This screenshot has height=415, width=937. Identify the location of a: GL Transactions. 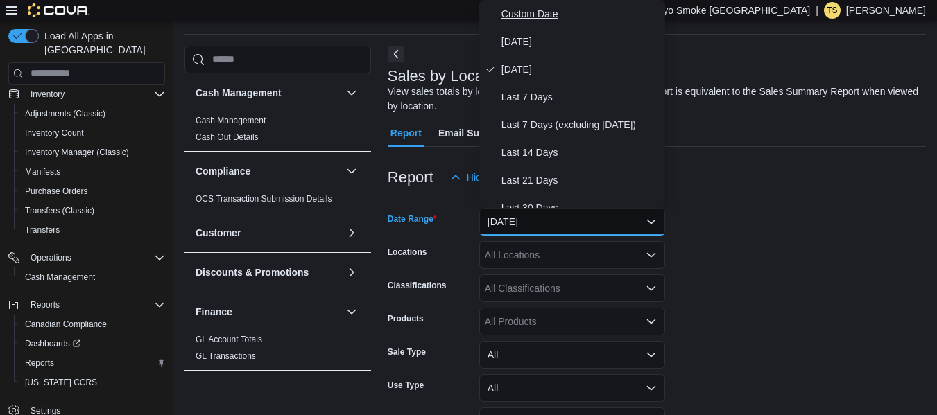
(225, 356).